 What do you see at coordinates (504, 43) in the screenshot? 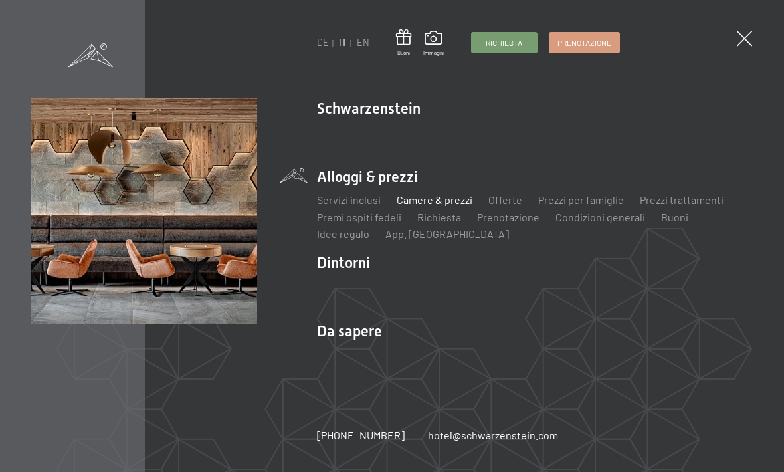
I see `span: Richiesta` at bounding box center [504, 43].